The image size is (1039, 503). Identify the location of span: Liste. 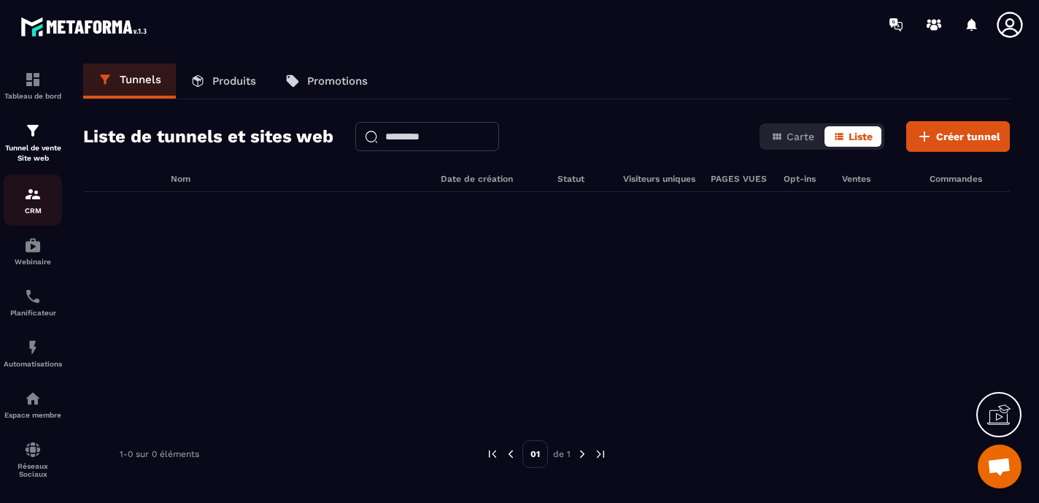
(860, 136).